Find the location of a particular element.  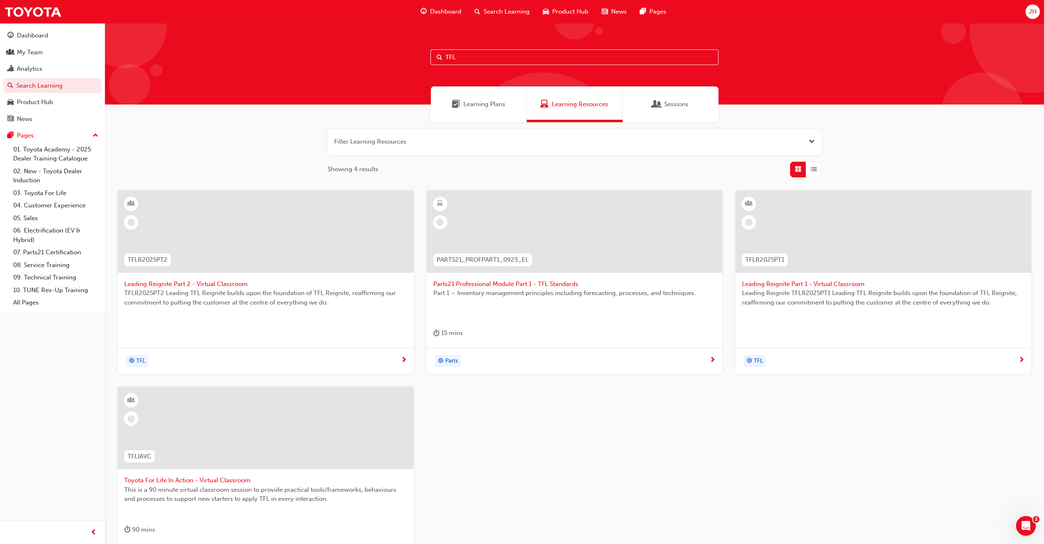

span: Leading Reignite Part 1 - Virtual Classroom is located at coordinates (883, 284).